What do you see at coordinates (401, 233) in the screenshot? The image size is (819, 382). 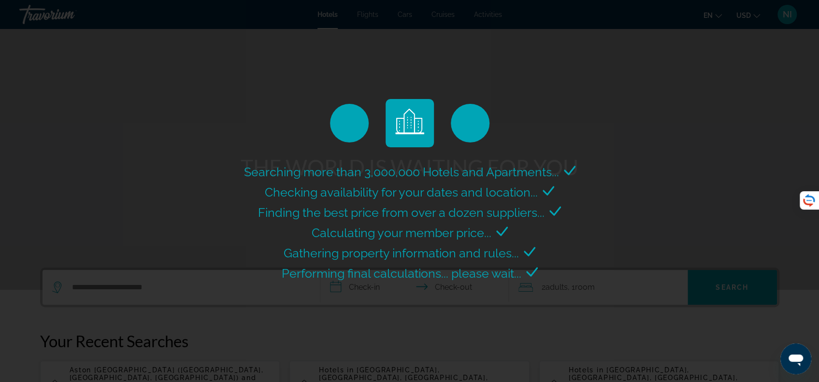 I see `span: Calculating your member price...` at bounding box center [401, 233].